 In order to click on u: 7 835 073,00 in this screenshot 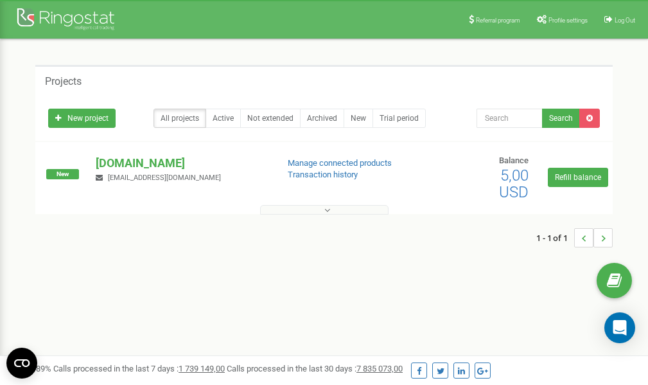, I will do `click(380, 368)`.